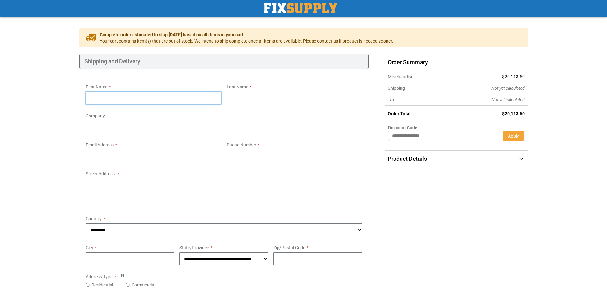  I want to click on strong: Order Total, so click(399, 114).